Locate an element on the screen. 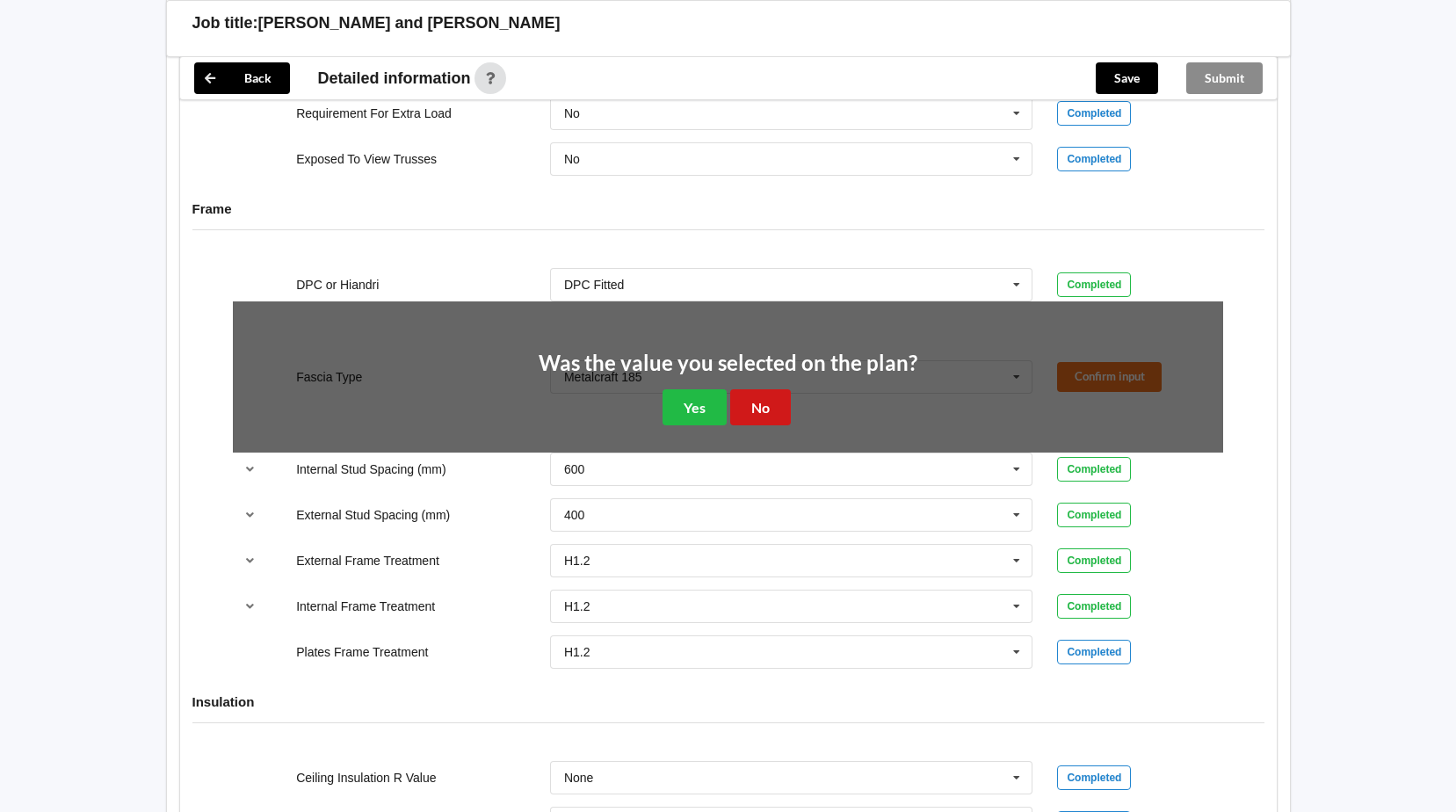 The width and height of the screenshot is (1456, 812). h3: Job title: is located at coordinates (225, 23).